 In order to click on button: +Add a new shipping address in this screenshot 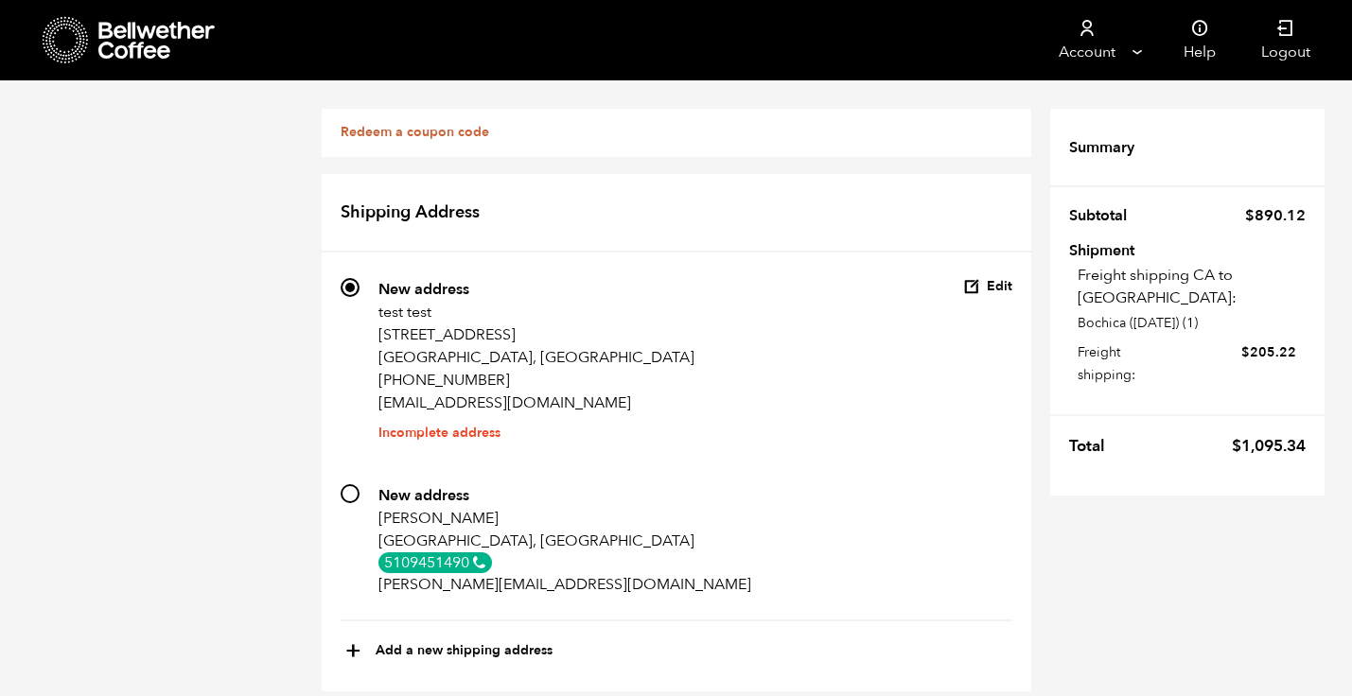, I will do `click(448, 652)`.